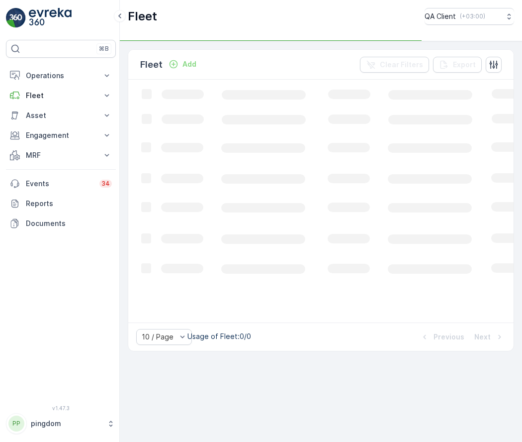 The image size is (522, 442). What do you see at coordinates (61, 135) in the screenshot?
I see `button: Engagement` at bounding box center [61, 135].